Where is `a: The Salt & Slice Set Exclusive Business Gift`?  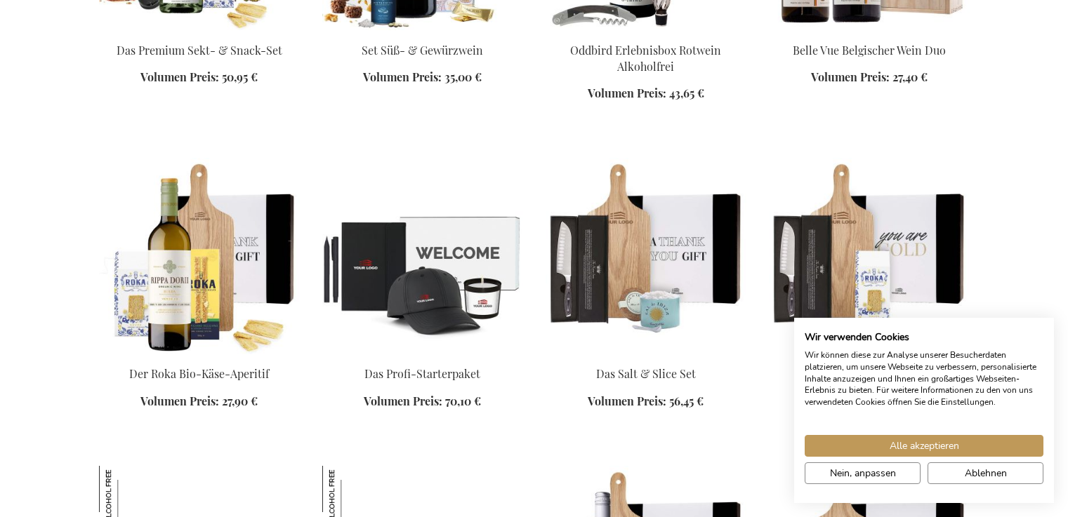
a: The Salt & Slice Set Exclusive Business Gift is located at coordinates (646, 355).